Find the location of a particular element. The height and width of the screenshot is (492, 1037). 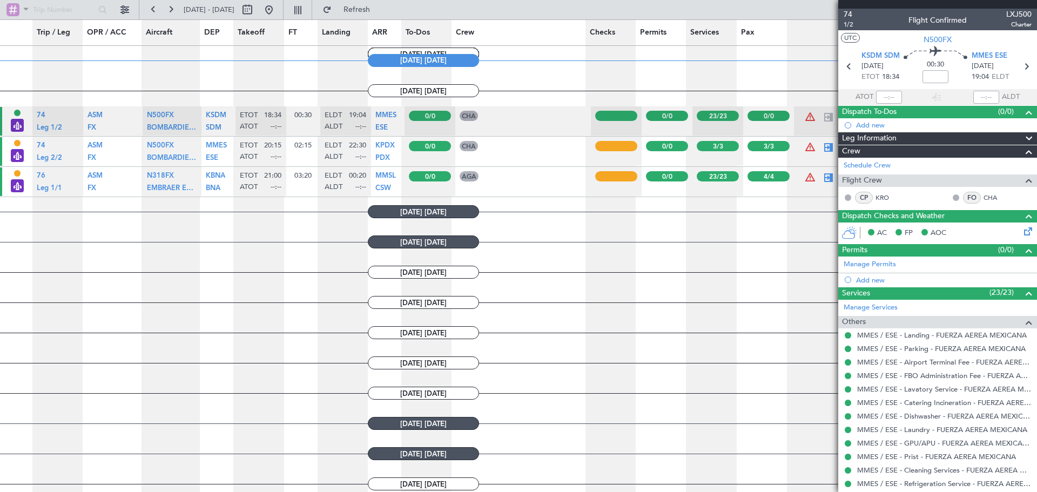

span: FT is located at coordinates (293, 32).